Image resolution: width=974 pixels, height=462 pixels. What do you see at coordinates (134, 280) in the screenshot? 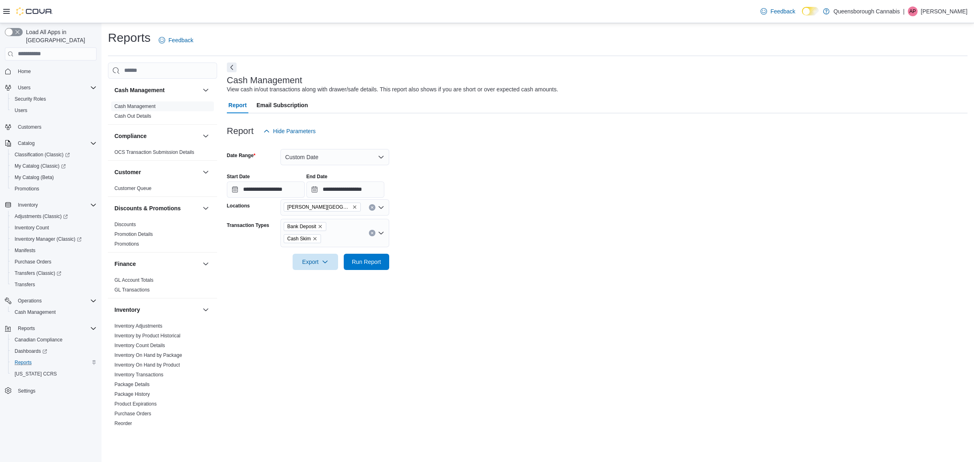
I see `a: GL Account Totals` at bounding box center [134, 280].